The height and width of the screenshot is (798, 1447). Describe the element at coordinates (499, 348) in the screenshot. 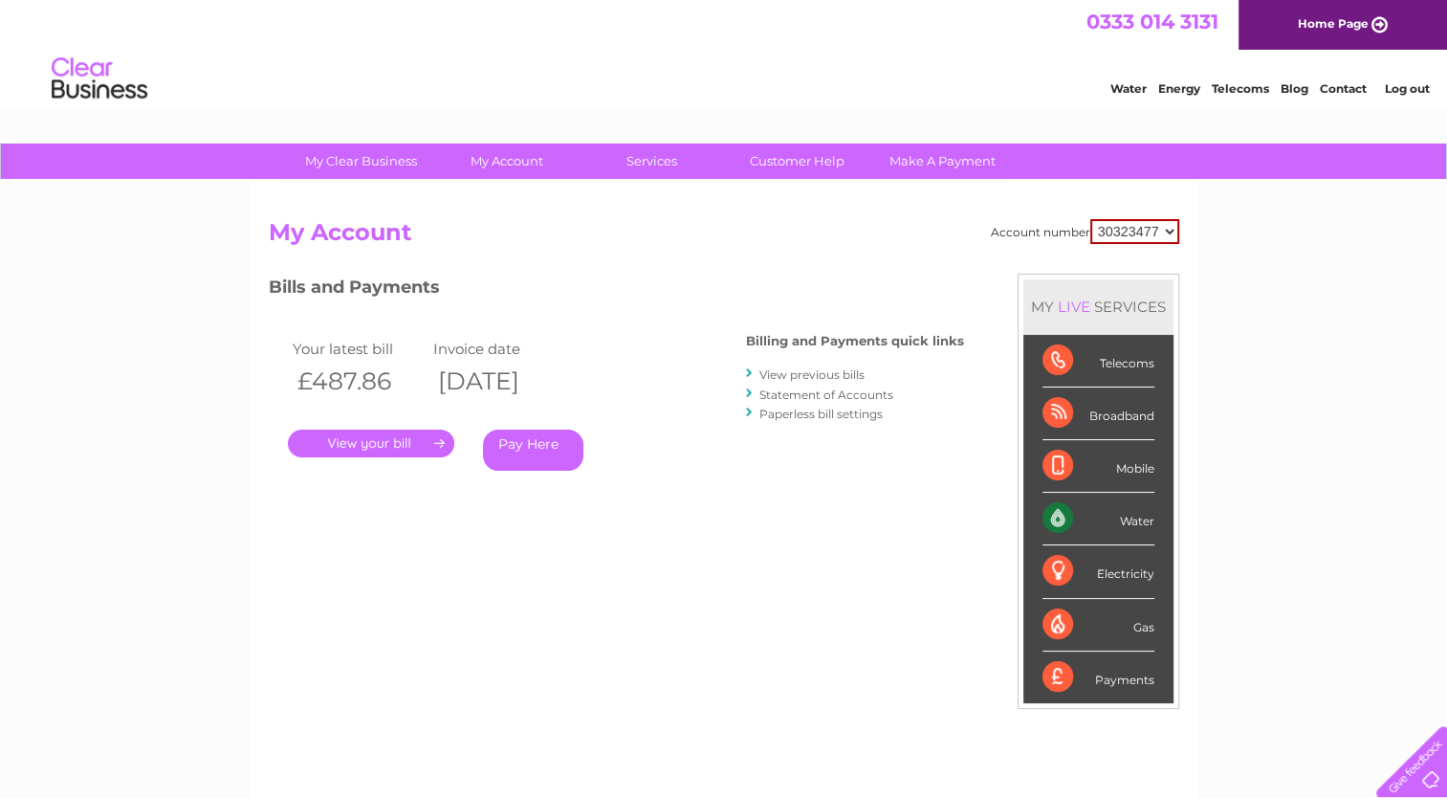

I see `td: Invoice date` at that location.